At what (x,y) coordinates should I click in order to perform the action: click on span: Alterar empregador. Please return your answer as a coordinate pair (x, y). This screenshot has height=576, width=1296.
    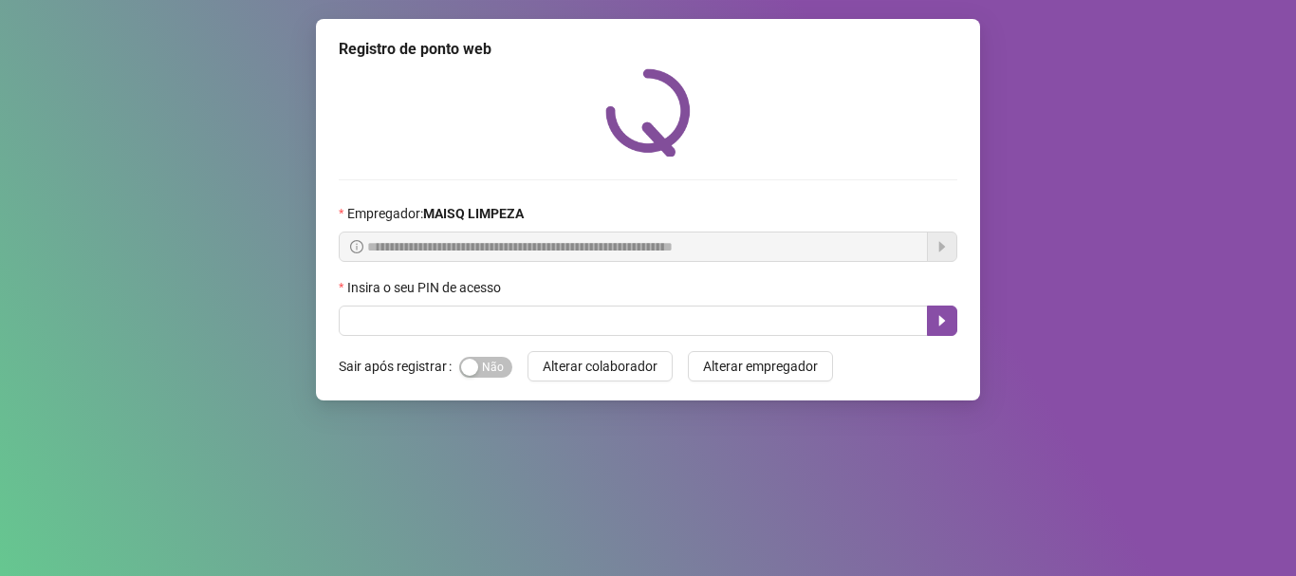
    Looking at the image, I should click on (760, 366).